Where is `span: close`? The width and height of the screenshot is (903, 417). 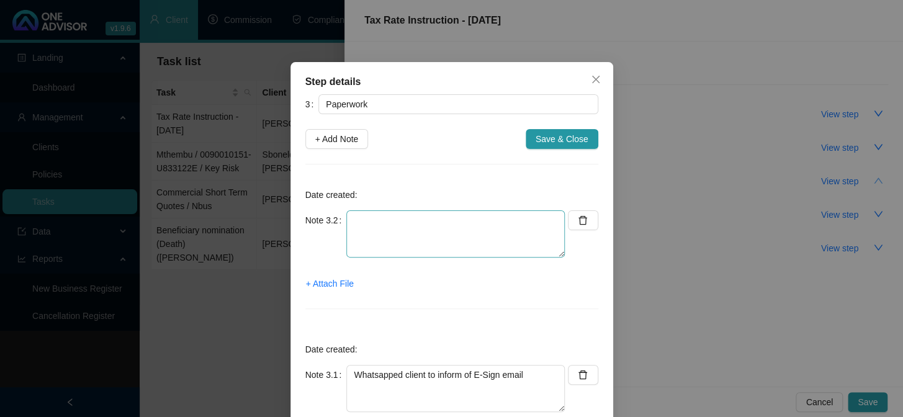
span: close is located at coordinates (596, 79).